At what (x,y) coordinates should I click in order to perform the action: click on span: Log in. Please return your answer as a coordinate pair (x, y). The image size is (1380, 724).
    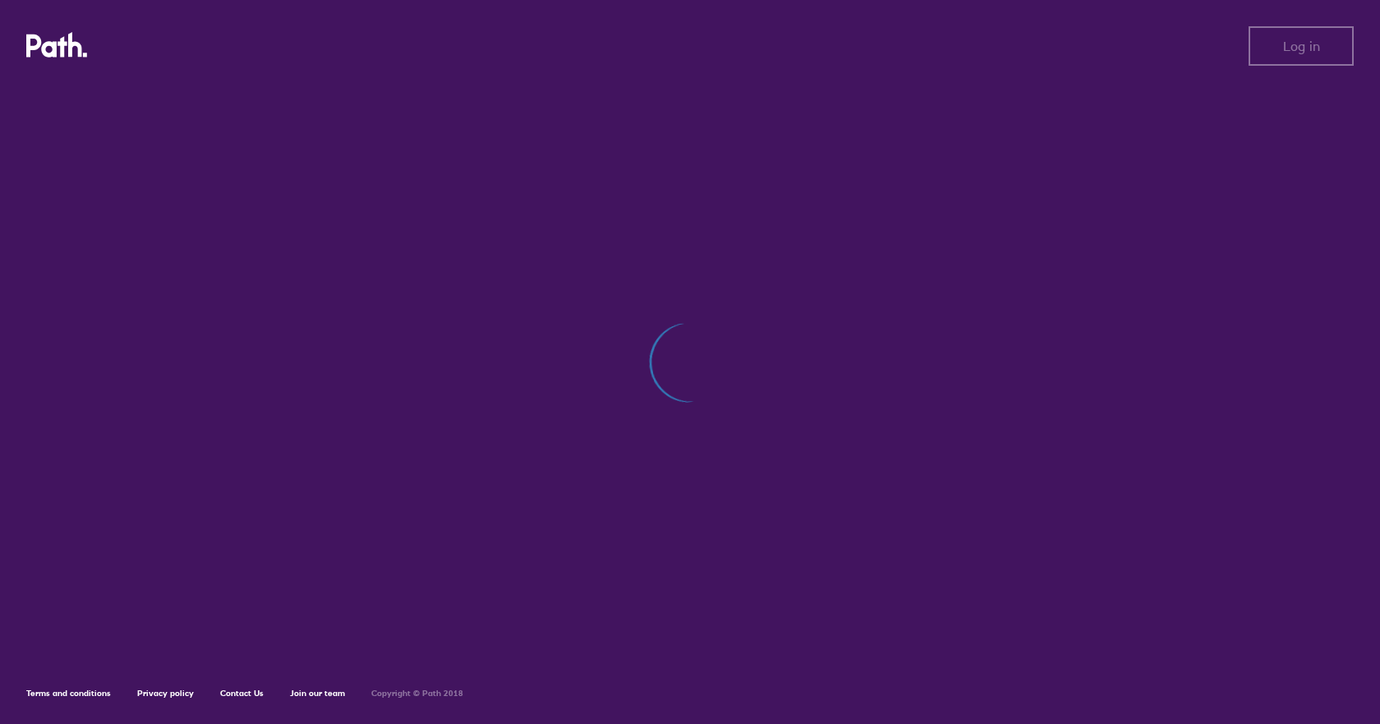
    Looking at the image, I should click on (1301, 46).